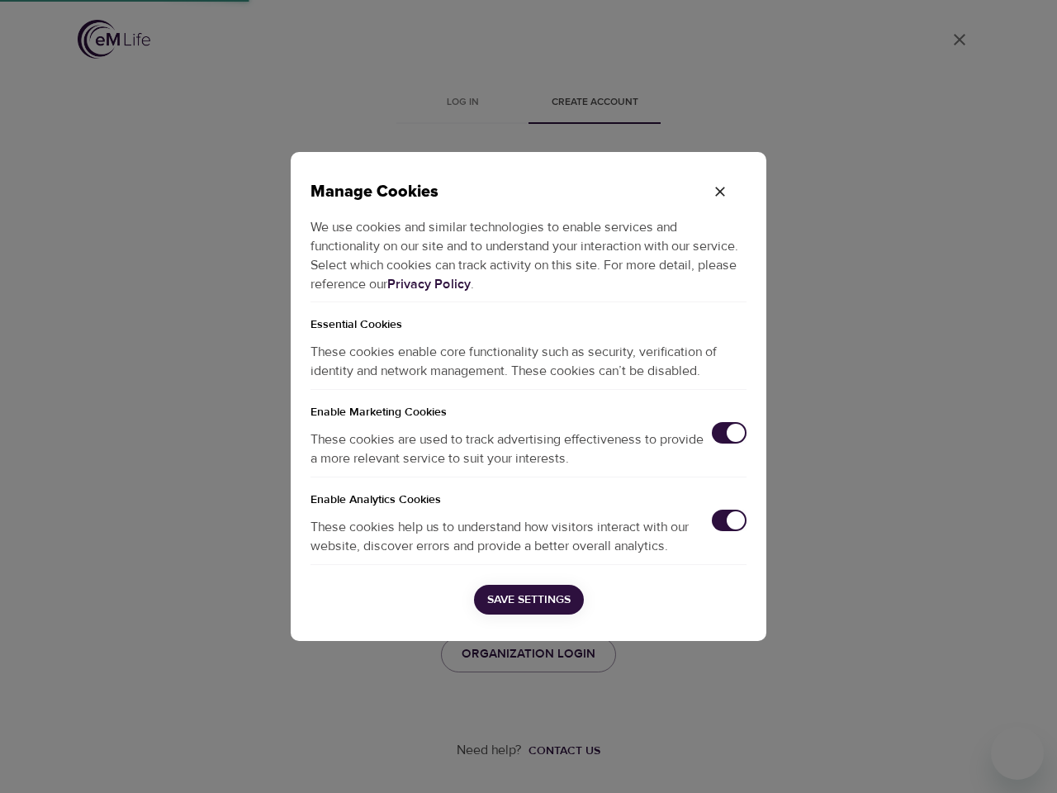  What do you see at coordinates (529, 406) in the screenshot?
I see `h5: Enable Marketing Cookies` at bounding box center [529, 406].